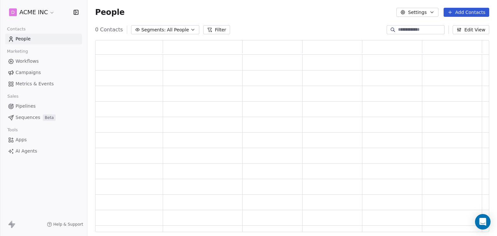  What do you see at coordinates (109, 30) in the screenshot?
I see `span: 0 Contacts` at bounding box center [109, 30].